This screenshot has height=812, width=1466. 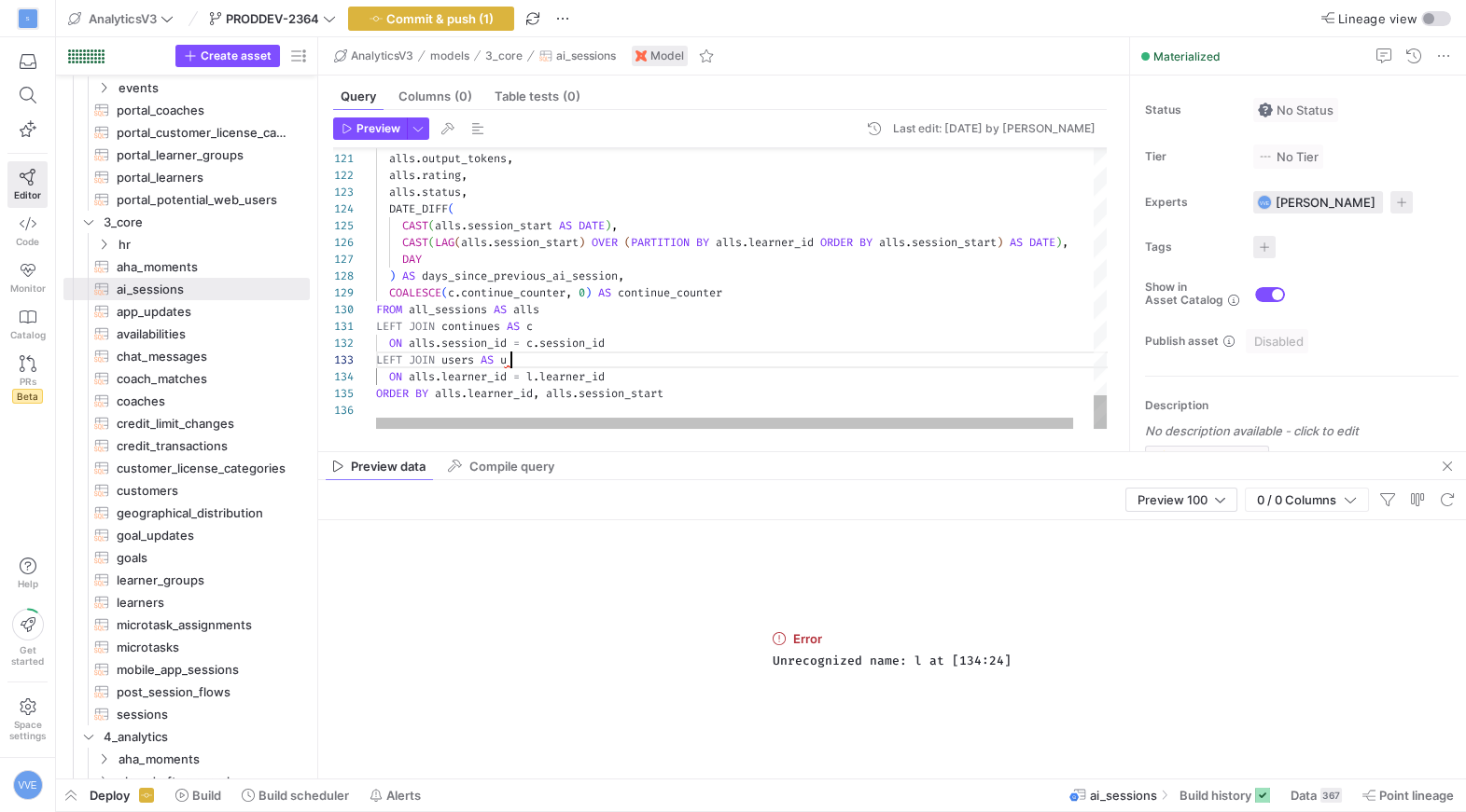 I want to click on a: credit_limit_changes​​​​​​​​​​, so click(x=186, y=424).